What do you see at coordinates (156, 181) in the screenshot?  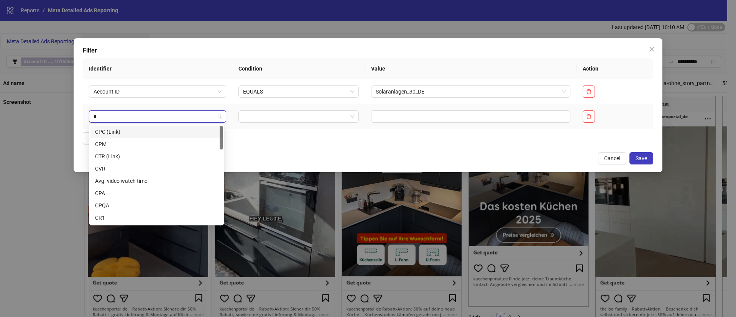 I see `div: Avg. video watch time` at bounding box center [156, 181].